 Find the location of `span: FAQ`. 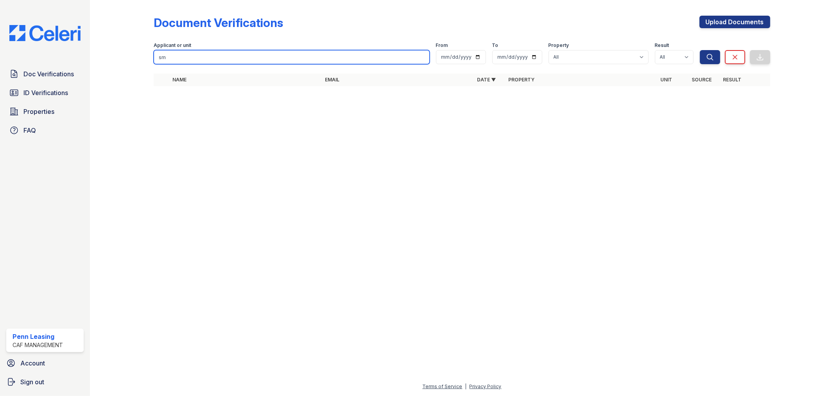

span: FAQ is located at coordinates (30, 130).